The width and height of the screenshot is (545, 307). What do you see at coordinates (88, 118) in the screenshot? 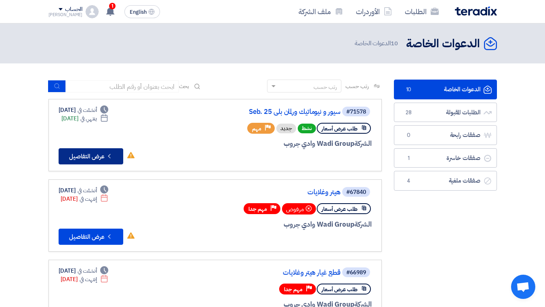
I see `span: ينتهي في` at bounding box center [88, 118].